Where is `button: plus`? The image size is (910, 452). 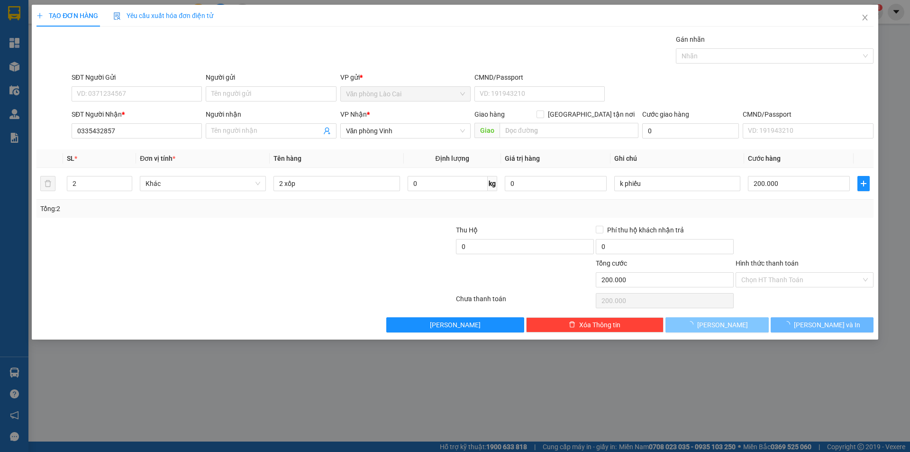 button: plus is located at coordinates (864, 183).